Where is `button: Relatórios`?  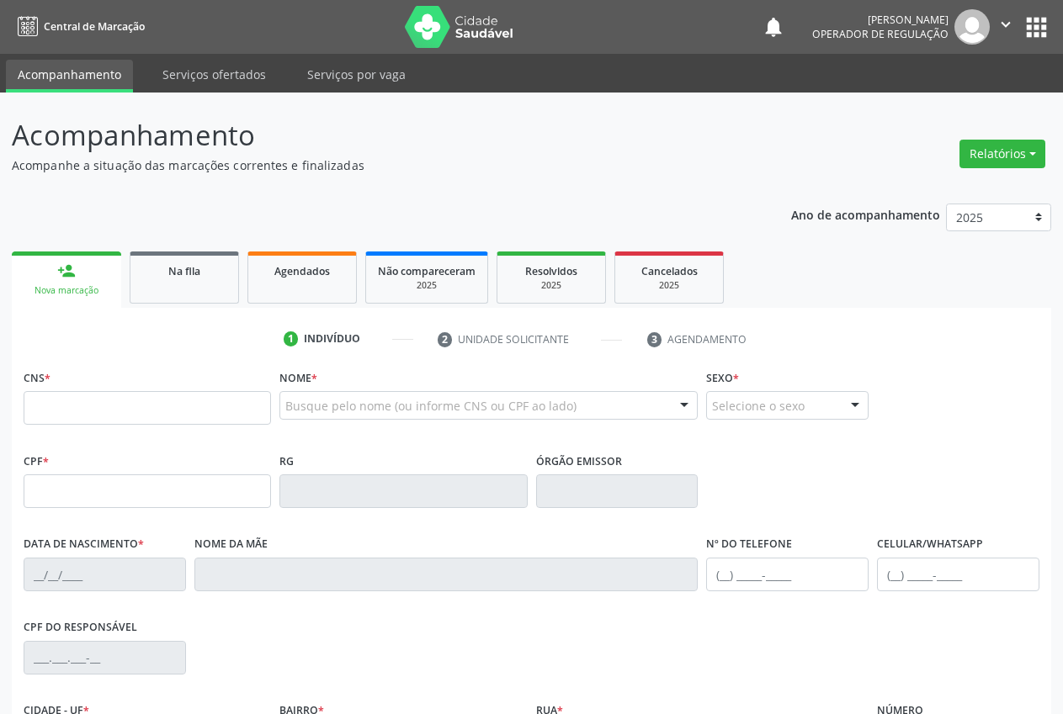 button: Relatórios is located at coordinates (1002, 154).